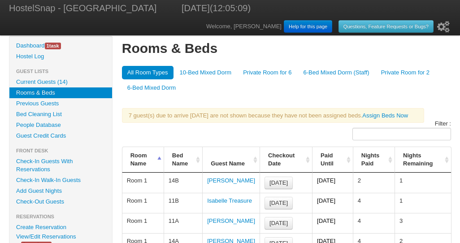  Describe the element at coordinates (405, 73) in the screenshot. I see `a: Private Room for 2` at that location.